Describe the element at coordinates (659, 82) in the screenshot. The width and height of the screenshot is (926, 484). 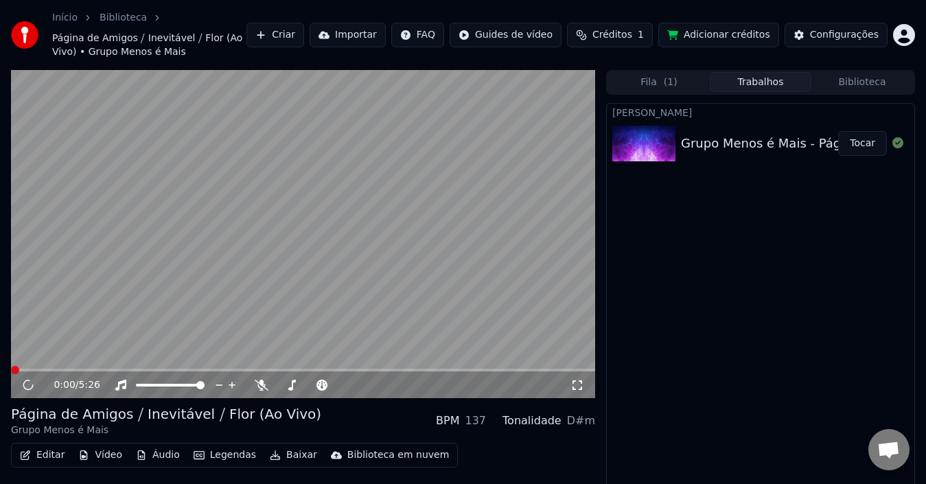
I see `button: Fila` at that location.